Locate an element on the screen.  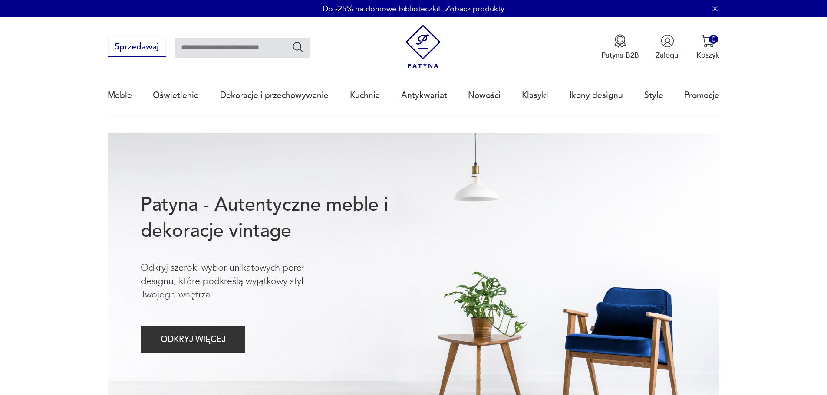
a: Promocje is located at coordinates (701, 95).